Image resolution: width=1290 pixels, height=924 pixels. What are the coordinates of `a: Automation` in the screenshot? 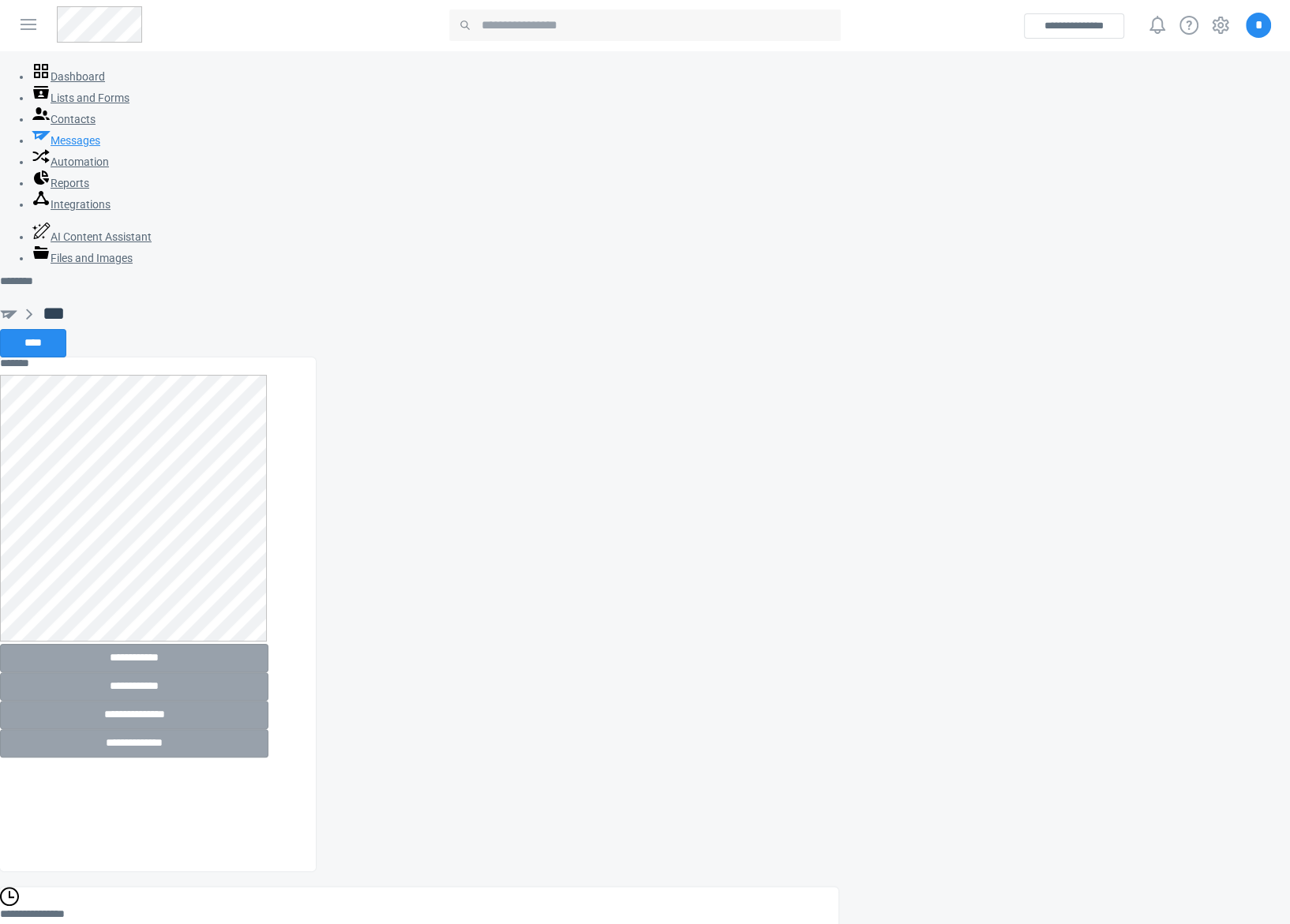 It's located at (70, 161).